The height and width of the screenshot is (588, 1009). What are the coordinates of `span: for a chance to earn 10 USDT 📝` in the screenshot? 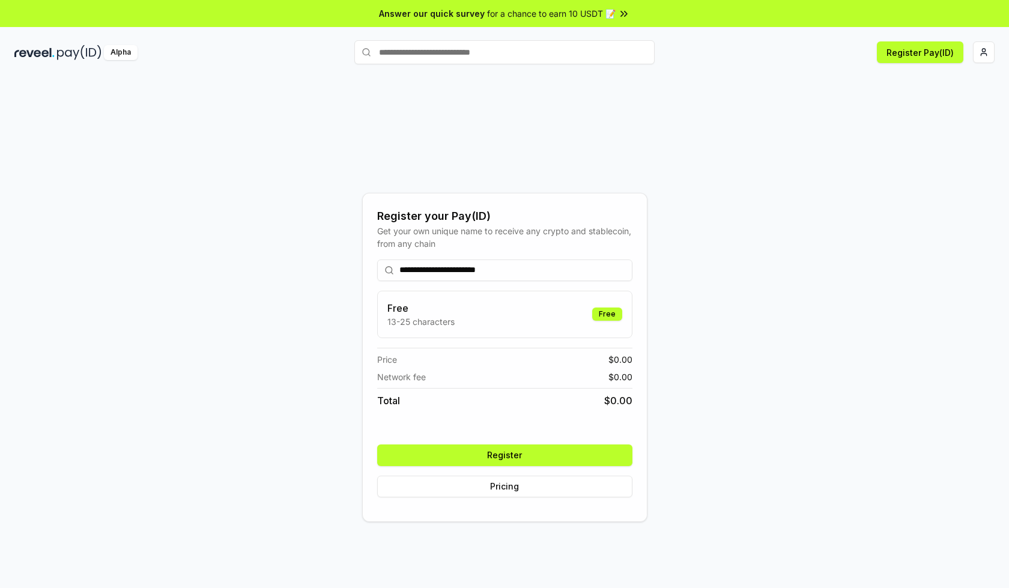 It's located at (551, 13).